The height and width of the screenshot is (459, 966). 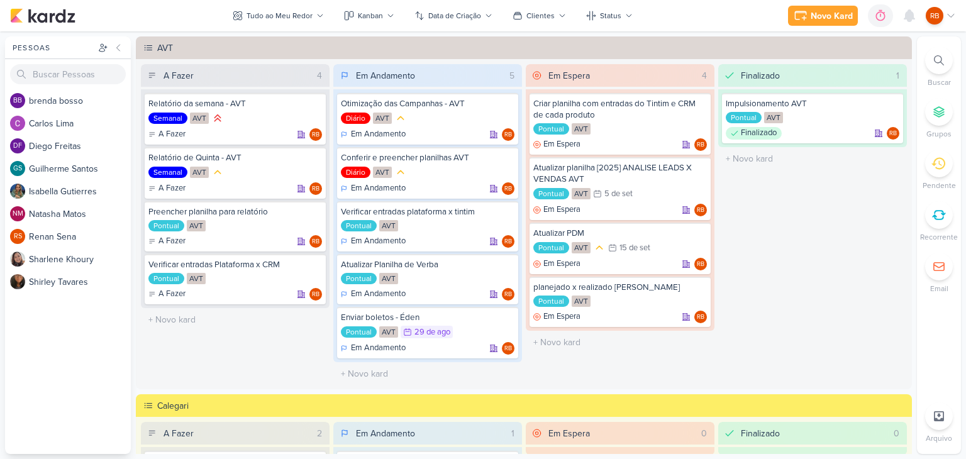 What do you see at coordinates (18, 236) in the screenshot?
I see `p: RS` at bounding box center [18, 236].